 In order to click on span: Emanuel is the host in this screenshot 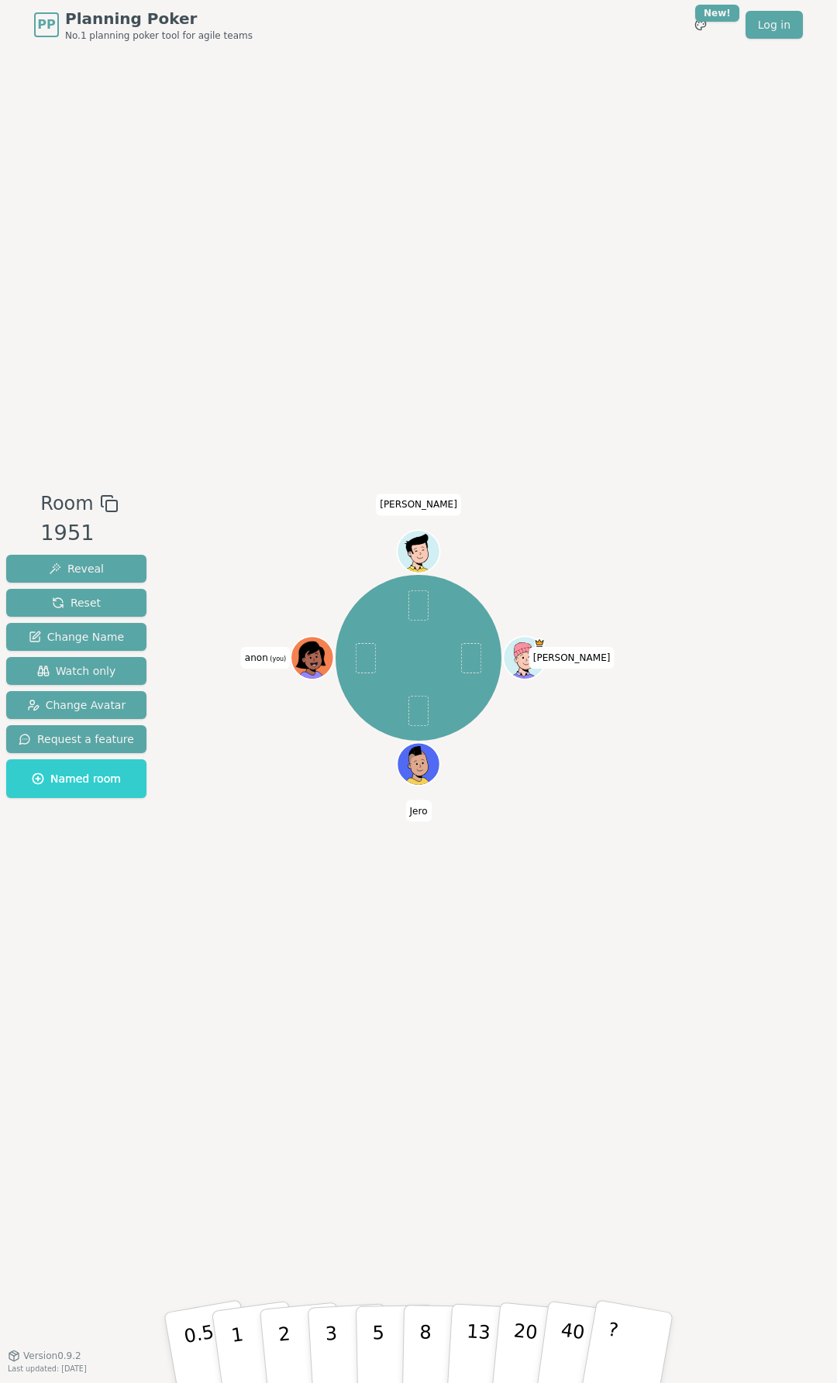, I will do `click(539, 644)`.